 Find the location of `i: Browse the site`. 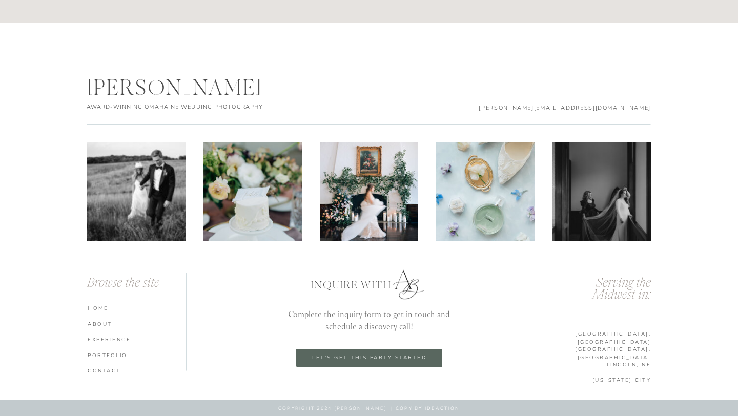

i: Browse the site is located at coordinates (123, 284).